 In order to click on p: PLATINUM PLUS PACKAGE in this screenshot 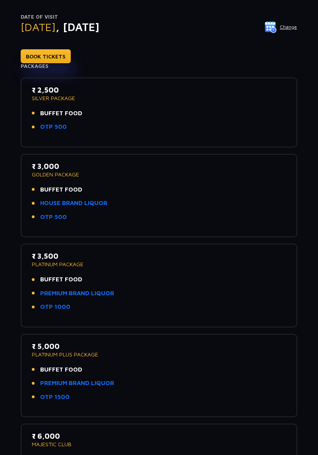, I will do `click(159, 354)`.